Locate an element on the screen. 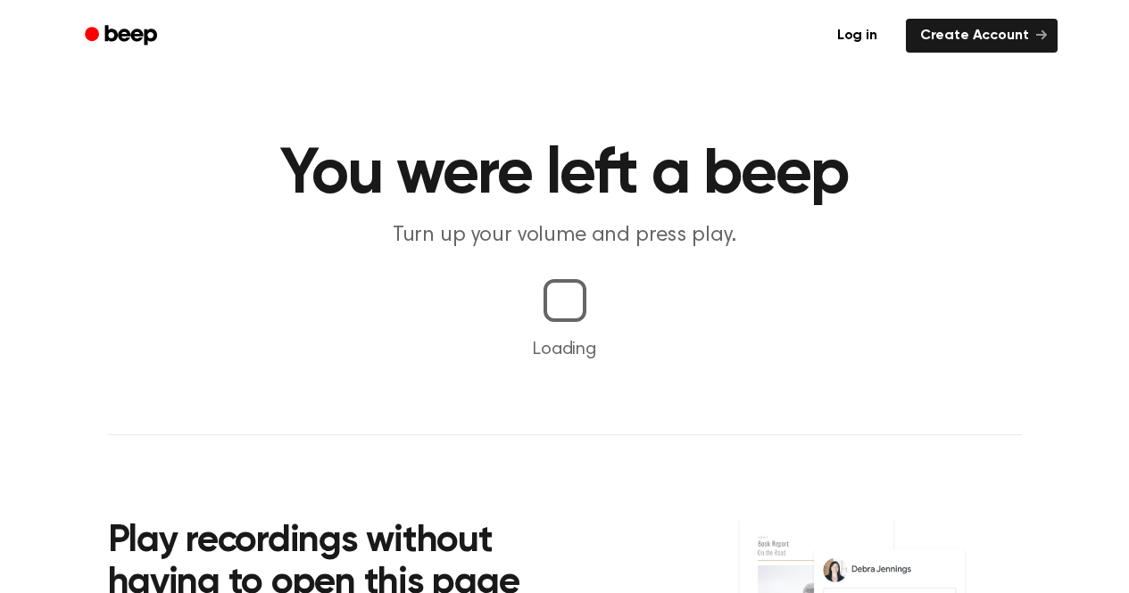  p: Loading is located at coordinates (564, 350).